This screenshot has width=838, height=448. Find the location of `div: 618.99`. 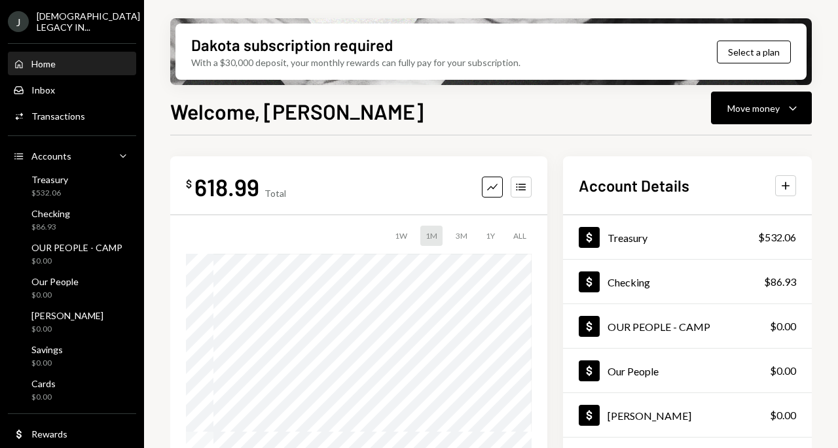

div: 618.99 is located at coordinates (226, 187).